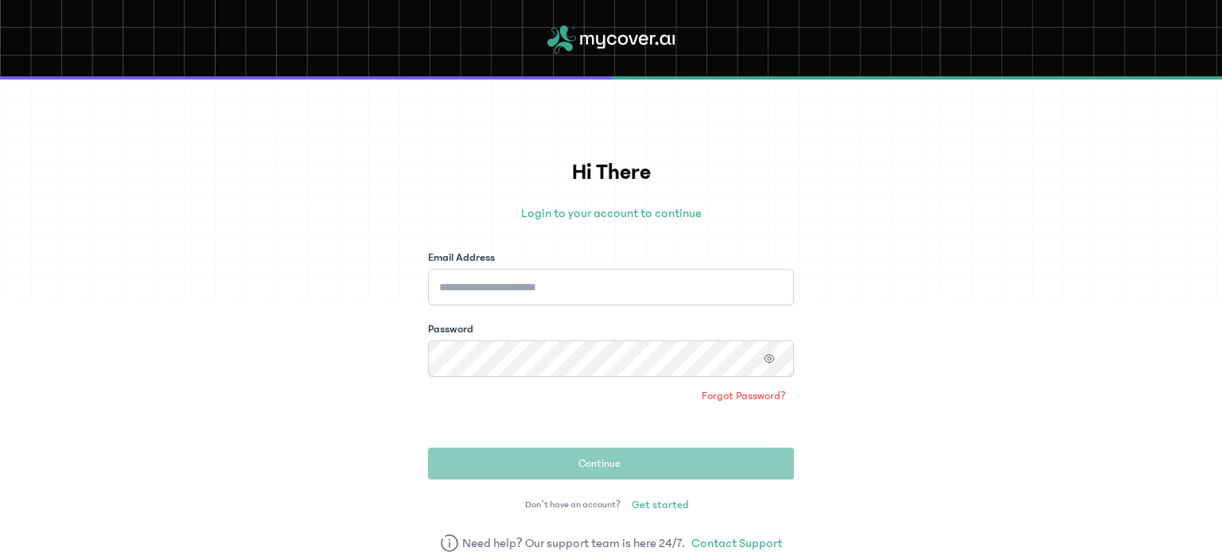  Describe the element at coordinates (611, 464) in the screenshot. I see `button: Continue` at that location.